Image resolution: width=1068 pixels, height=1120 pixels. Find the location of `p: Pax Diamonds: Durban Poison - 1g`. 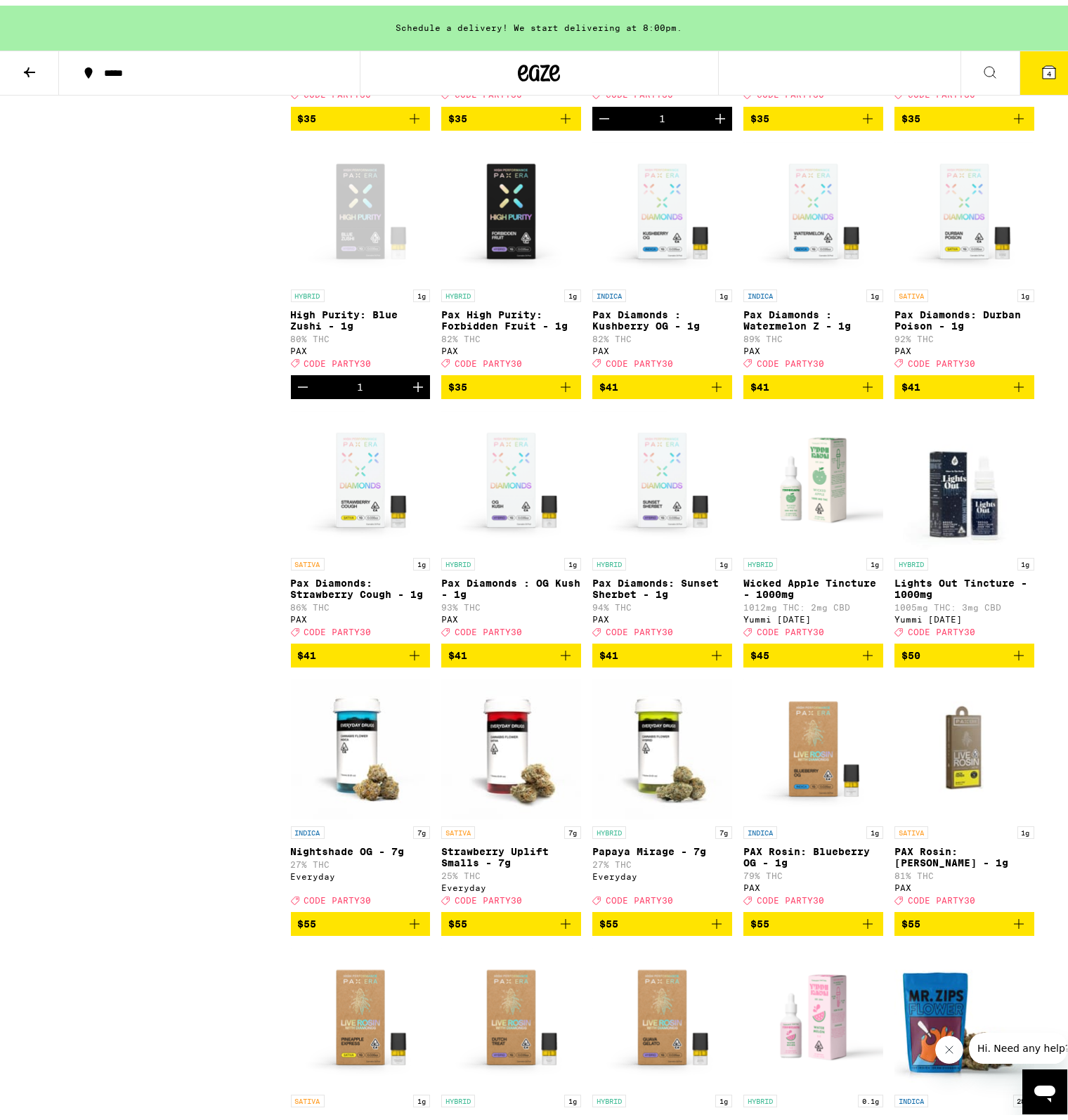

p: Pax Diamonds: Durban Poison - 1g is located at coordinates (964, 315).